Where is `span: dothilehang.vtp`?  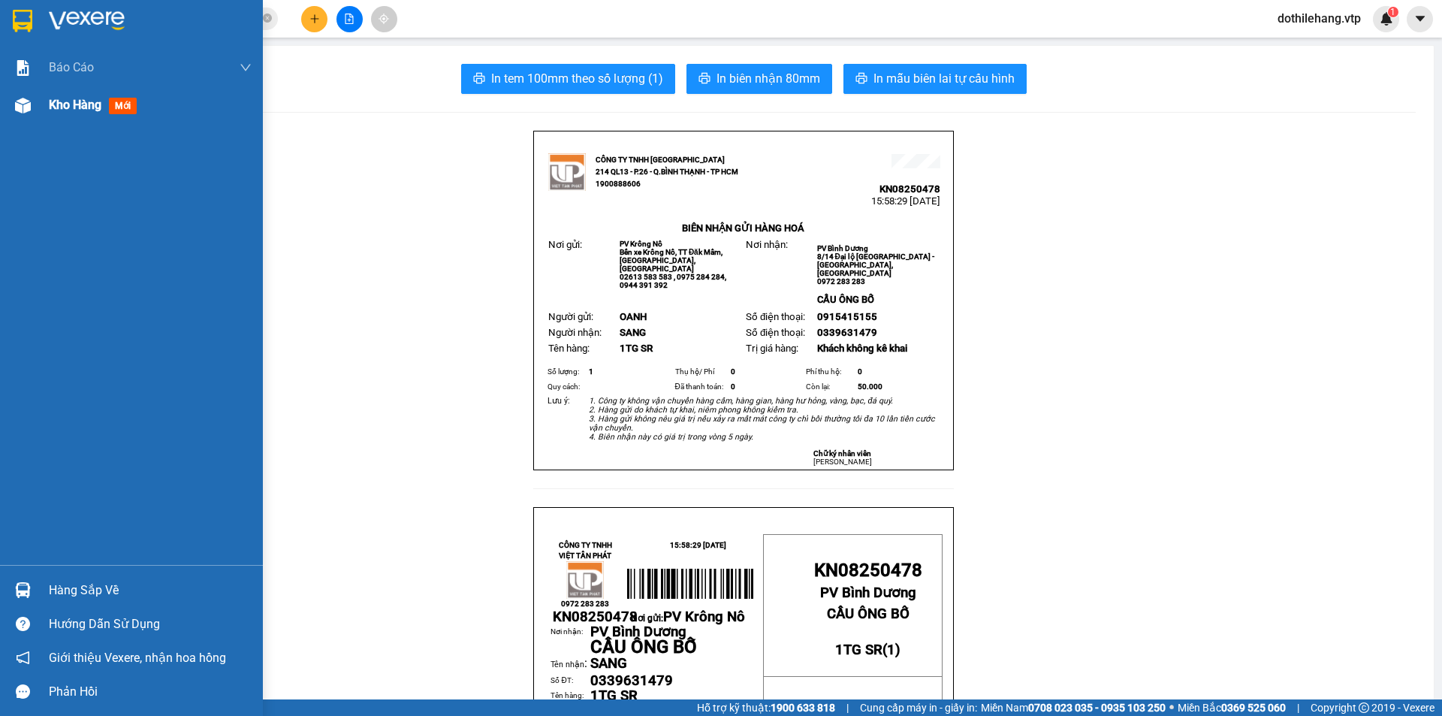
span: dothilehang.vtp is located at coordinates (1319, 18).